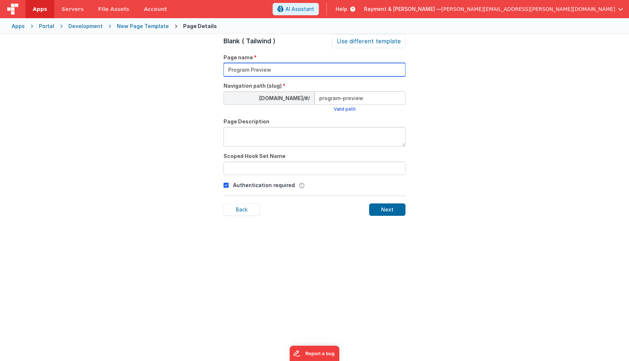 This screenshot has width=629, height=361. What do you see at coordinates (247, 122) in the screenshot?
I see `span: Page Description` at bounding box center [247, 122].